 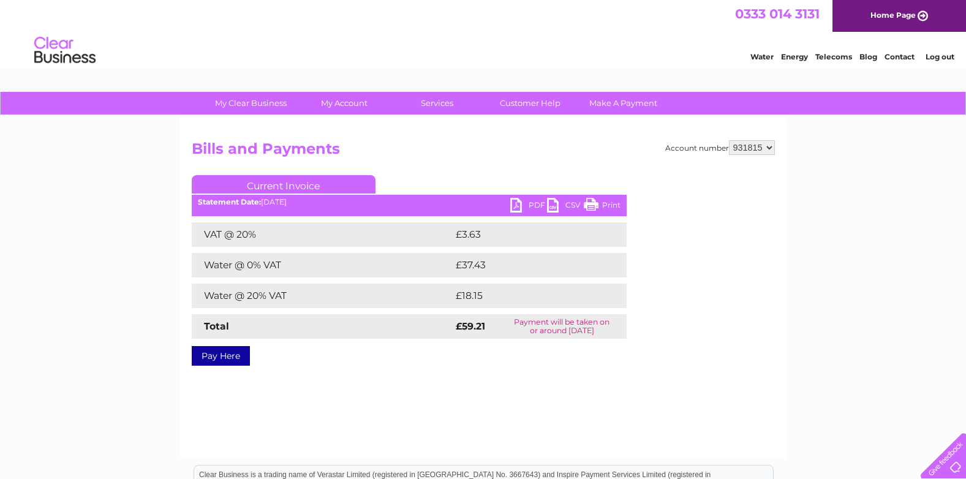 I want to click on strong: Total, so click(x=216, y=326).